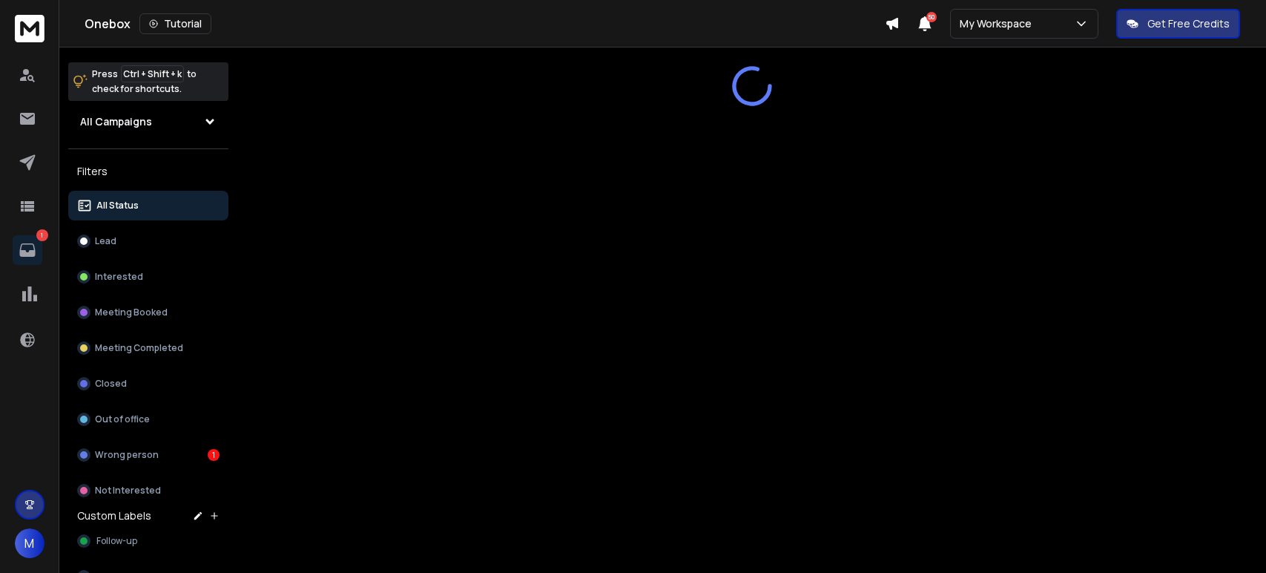 This screenshot has height=573, width=1266. I want to click on button: Closed, so click(148, 384).